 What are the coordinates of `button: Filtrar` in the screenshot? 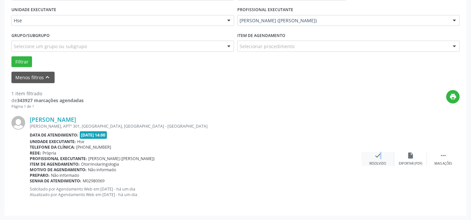 It's located at (22, 62).